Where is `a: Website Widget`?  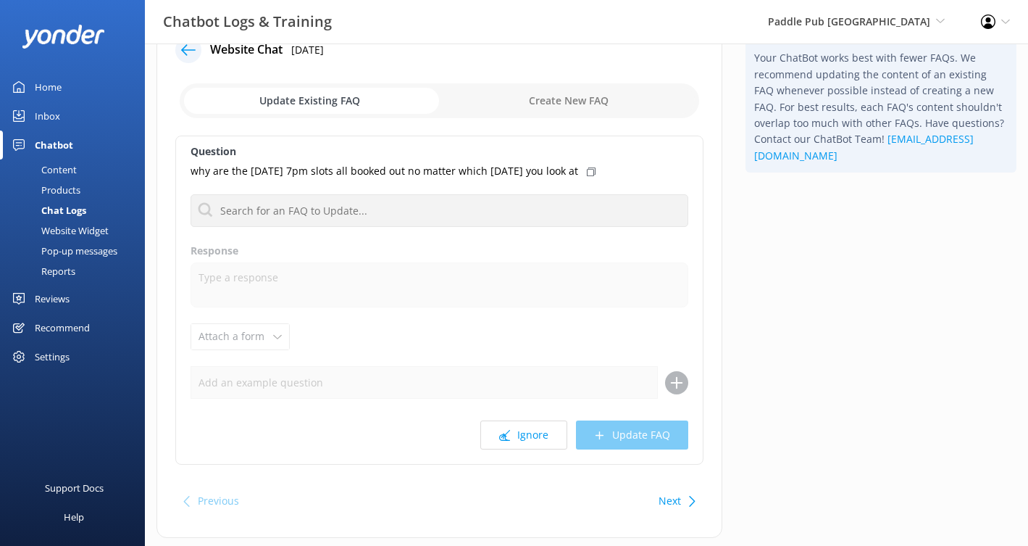
a: Website Widget is located at coordinates (77, 230).